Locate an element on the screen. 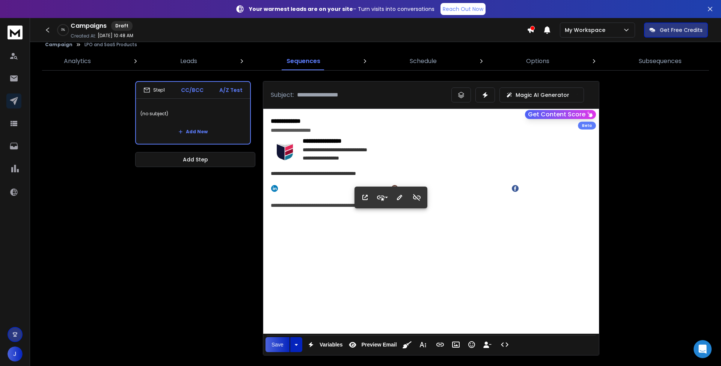 The height and width of the screenshot is (366, 721). p: LPO and SaaS Products is located at coordinates (111, 45).